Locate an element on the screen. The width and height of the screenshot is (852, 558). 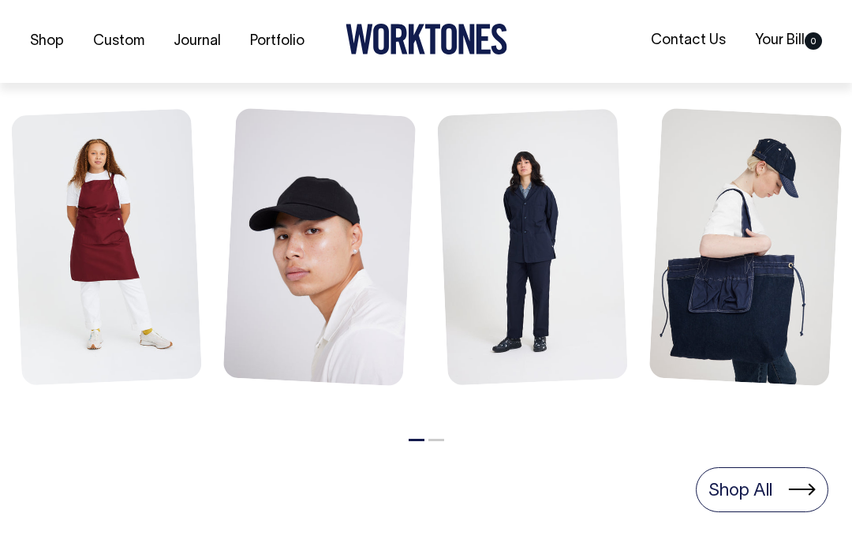
button: 2 of 2 is located at coordinates (436, 440).